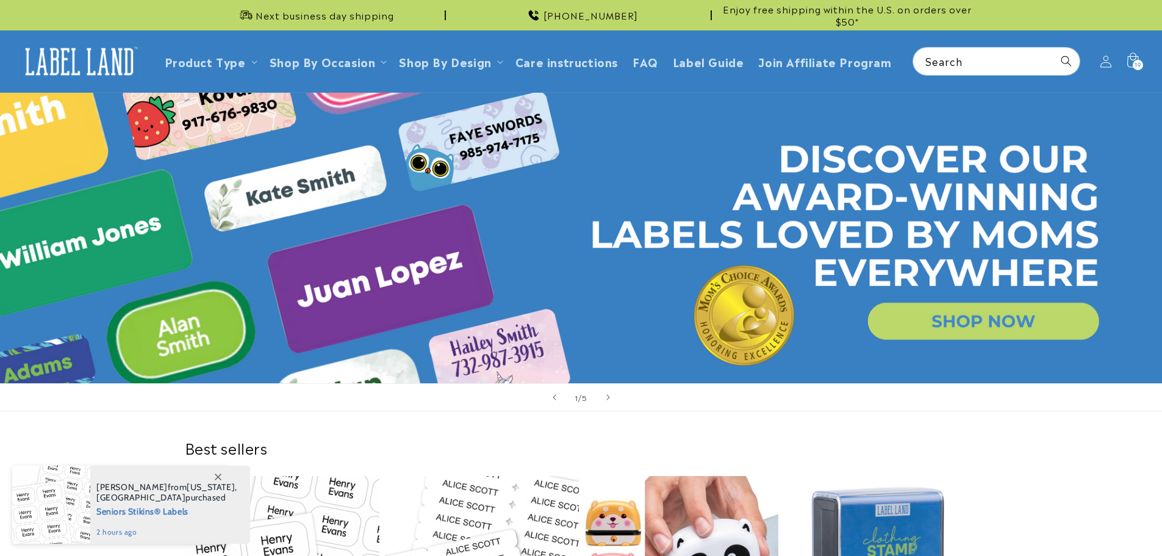  Describe the element at coordinates (79, 62) in the screenshot. I see `img: Label Land` at that location.